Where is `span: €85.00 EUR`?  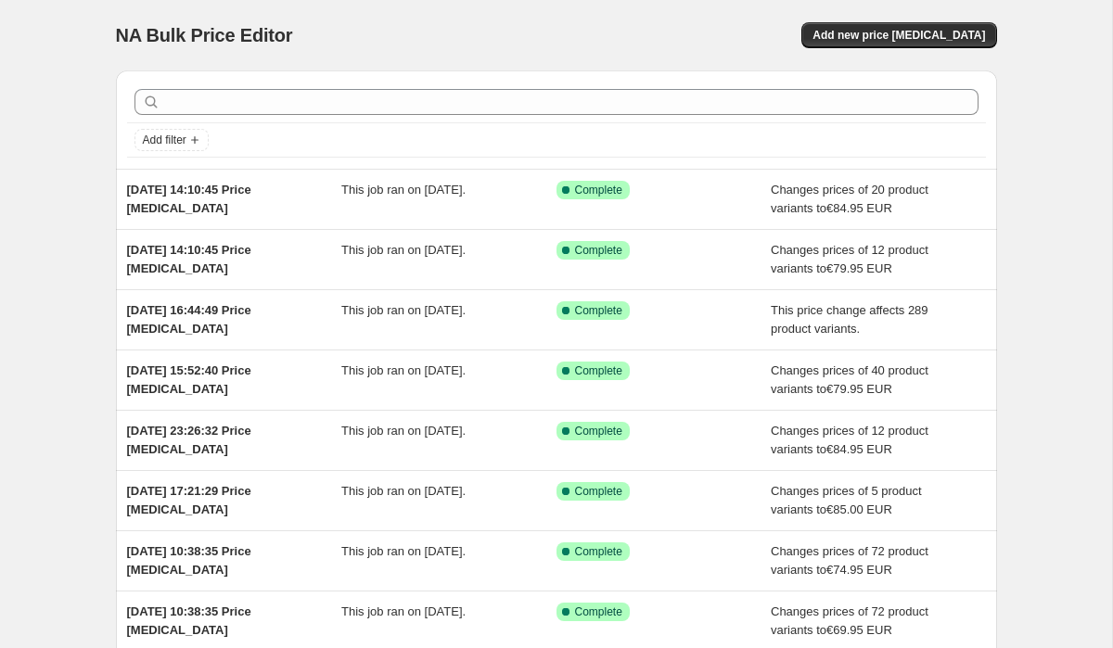
span: €85.00 EUR is located at coordinates (859, 509).